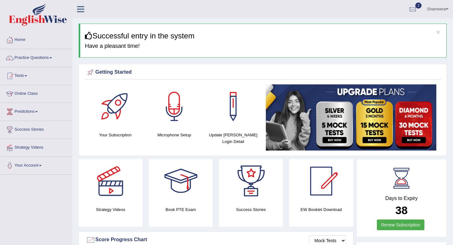 The image size is (453, 245). What do you see at coordinates (36, 39) in the screenshot?
I see `a: Home` at bounding box center [36, 39].